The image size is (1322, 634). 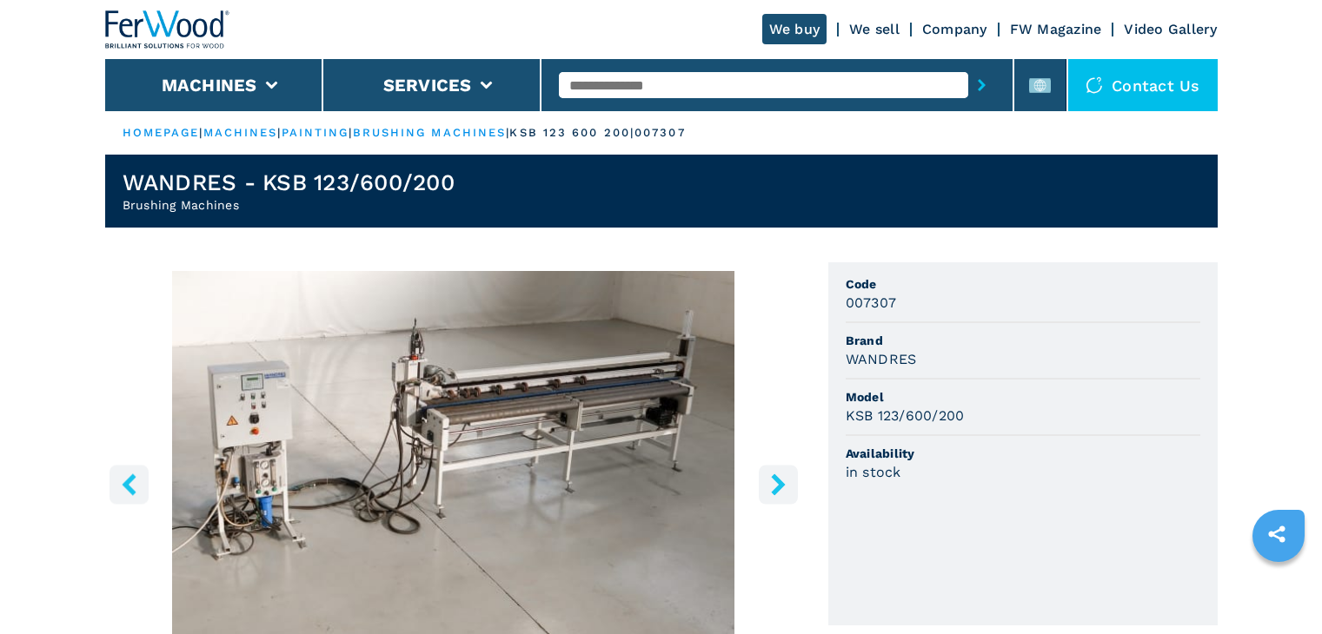 I want to click on a: Video Gallery, so click(x=1170, y=29).